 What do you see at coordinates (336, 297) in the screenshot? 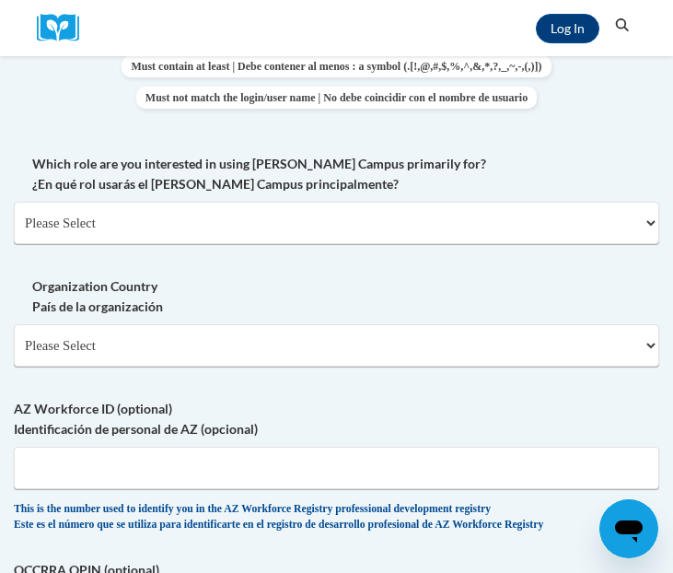
I see `label: Organization Country País de la organización` at bounding box center [336, 297].